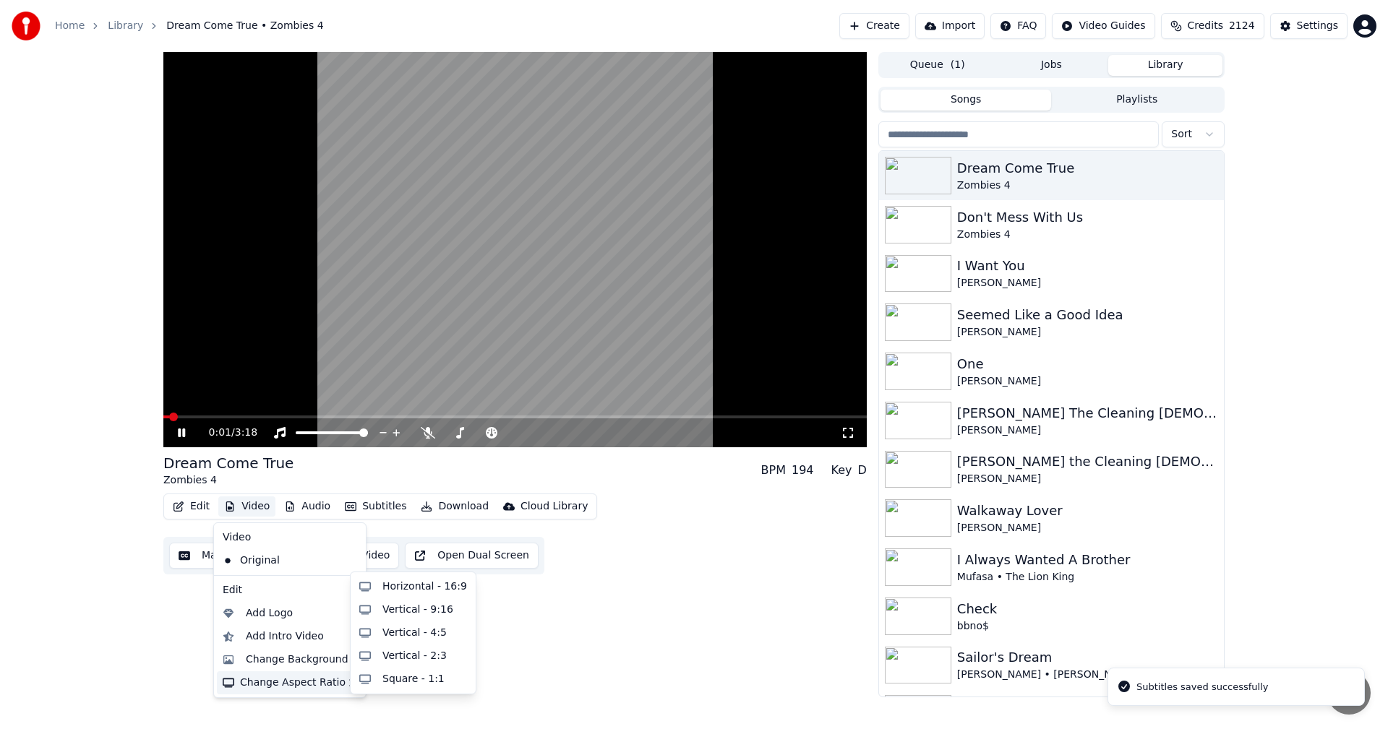 The image size is (1388, 729). Describe the element at coordinates (862, 471) in the screenshot. I see `div: D` at that location.